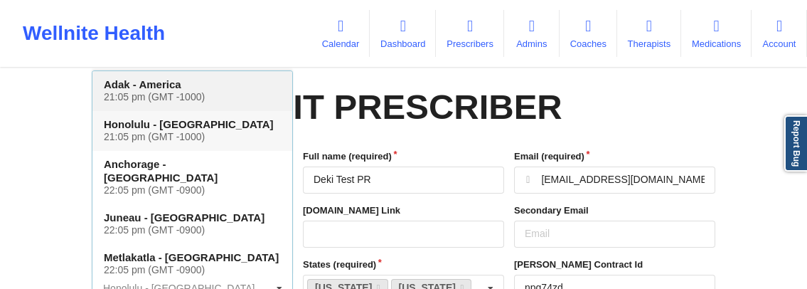 The height and width of the screenshot is (289, 807). What do you see at coordinates (614, 156) in the screenshot?
I see `label: Email (required)` at bounding box center [614, 156].